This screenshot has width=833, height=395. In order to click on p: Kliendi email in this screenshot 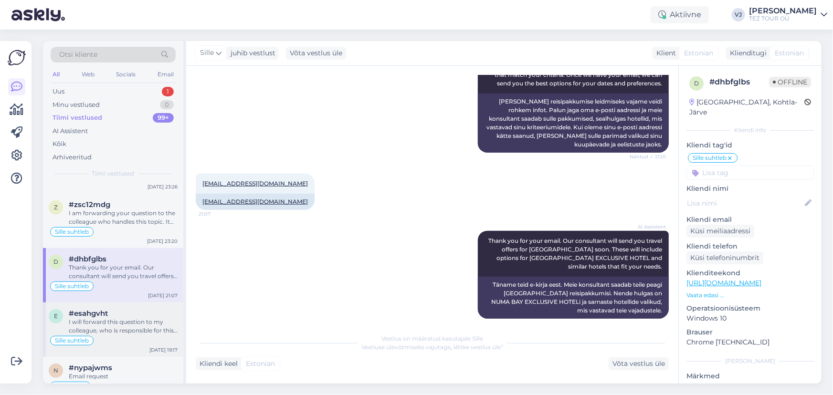, I will do `click(750, 220)`.